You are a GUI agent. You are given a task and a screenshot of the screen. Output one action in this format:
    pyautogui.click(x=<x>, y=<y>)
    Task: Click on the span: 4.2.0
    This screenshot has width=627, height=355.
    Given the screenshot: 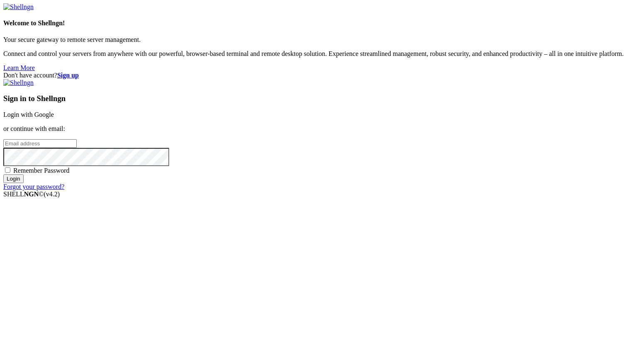 What is the action you would take?
    pyautogui.click(x=52, y=194)
    